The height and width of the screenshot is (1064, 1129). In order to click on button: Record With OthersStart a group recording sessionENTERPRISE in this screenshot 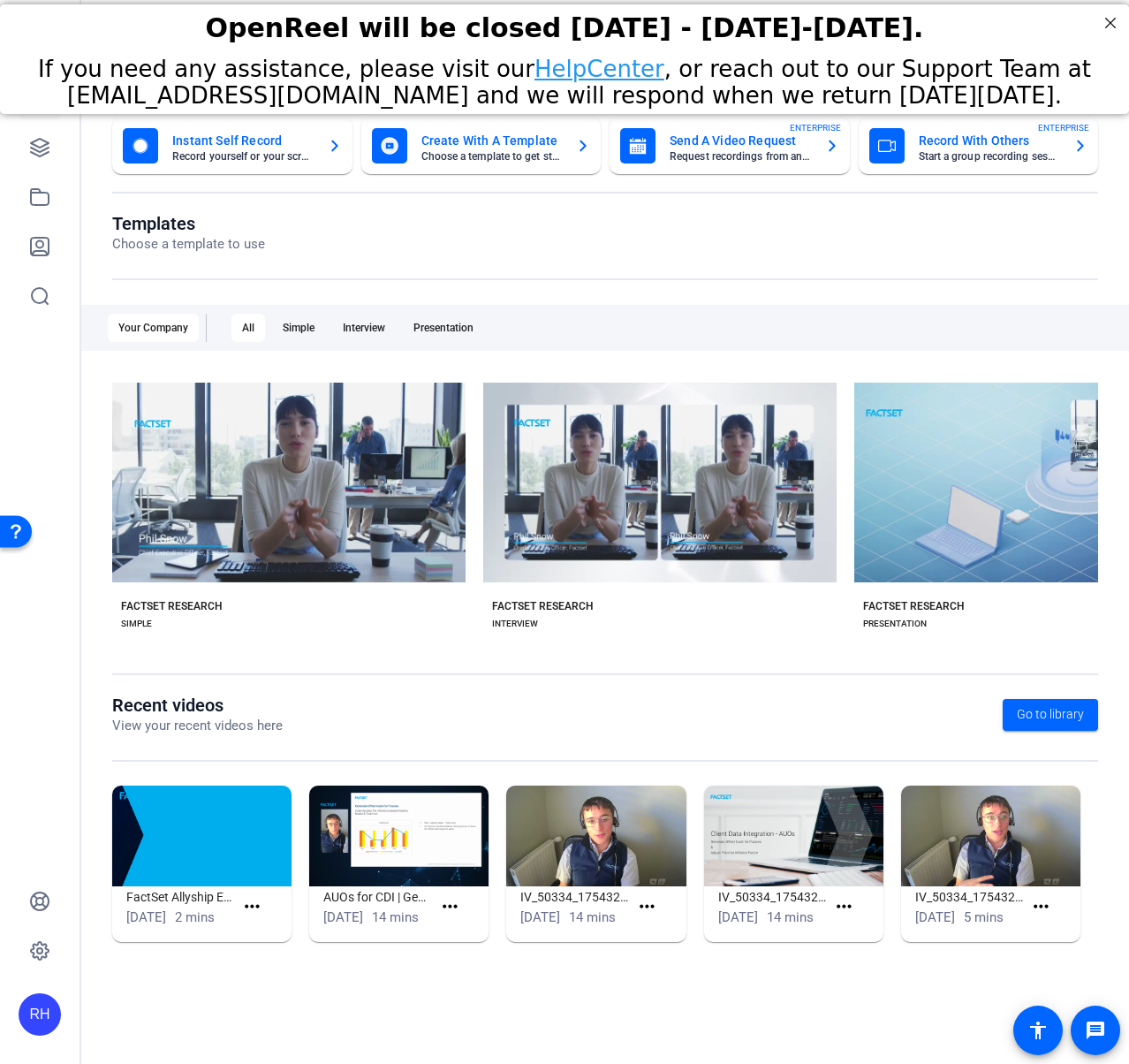, I will do `click(978, 146)`.